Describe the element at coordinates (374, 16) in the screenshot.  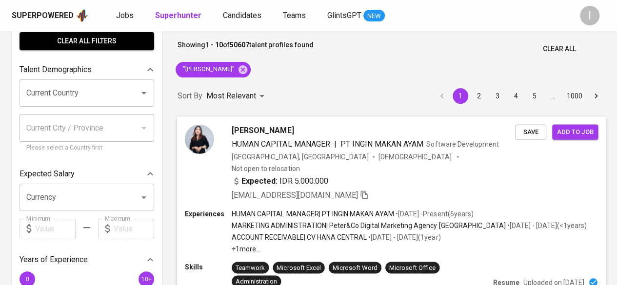
I see `span: NEW` at that location.